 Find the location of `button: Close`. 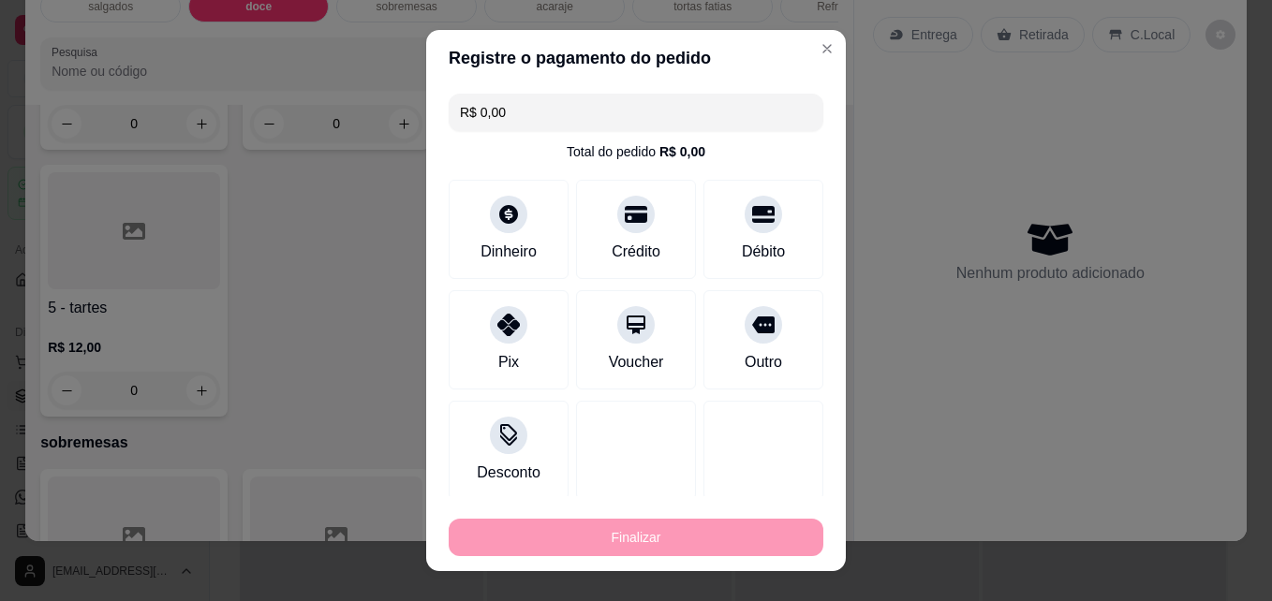

button: Close is located at coordinates (827, 49).